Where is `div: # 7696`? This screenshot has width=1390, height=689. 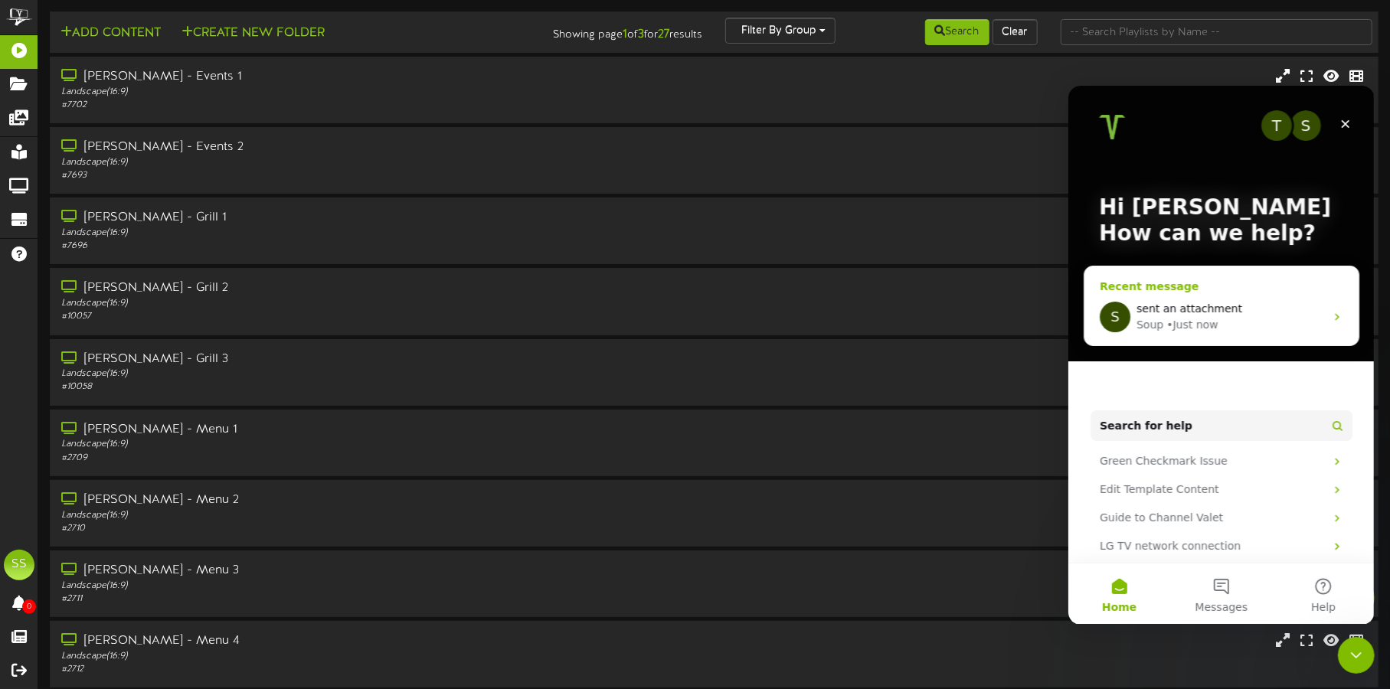
div: # 7696 is located at coordinates (326, 246).